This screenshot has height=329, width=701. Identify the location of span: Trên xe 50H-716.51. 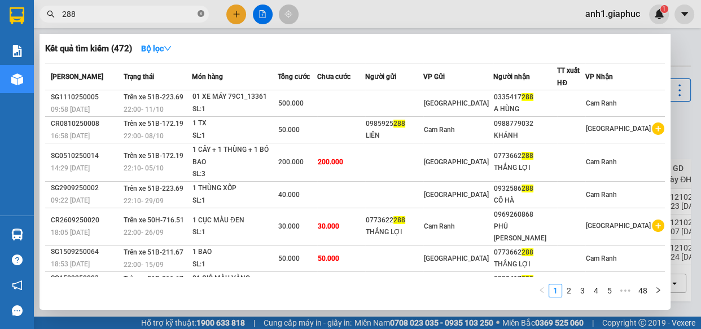
(153, 220).